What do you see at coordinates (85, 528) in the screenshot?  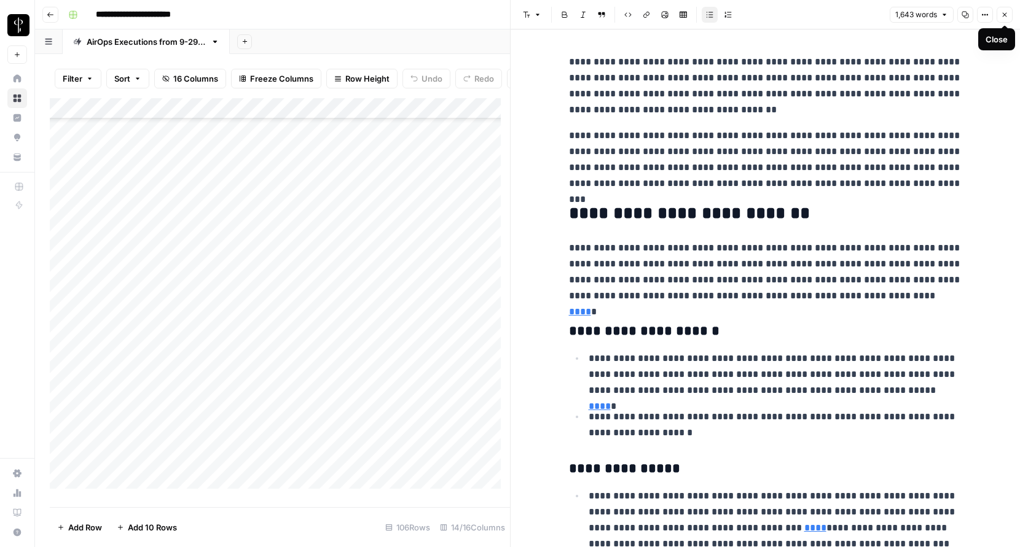 I see `span: Add Row` at bounding box center [85, 528].